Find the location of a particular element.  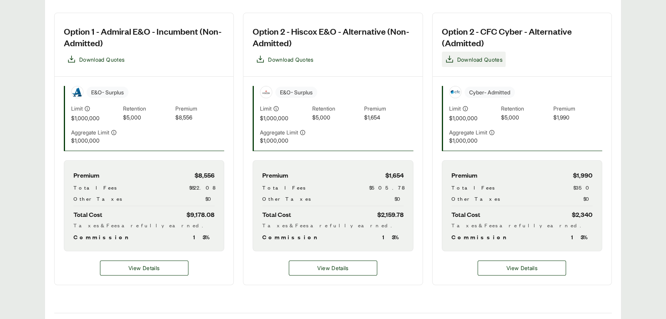

h3: Option 1 - Admiral E&O - Incumbent (Non-Admitted) is located at coordinates (144, 37).